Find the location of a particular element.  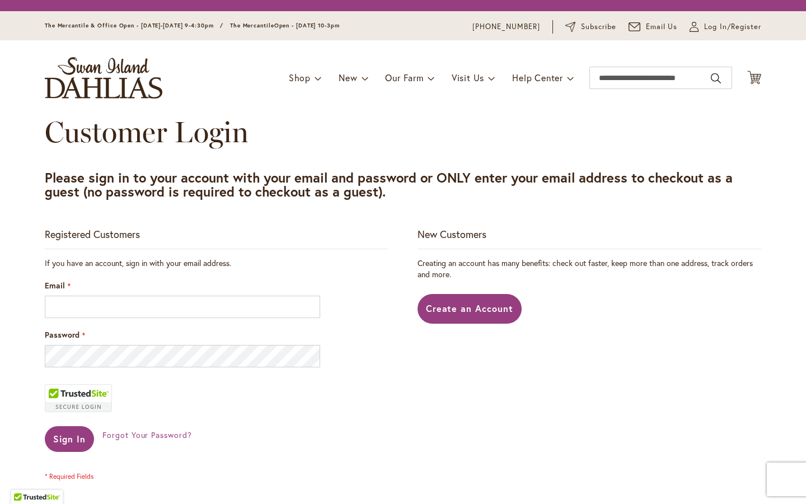

a: Log In/Register is located at coordinates (726, 27).